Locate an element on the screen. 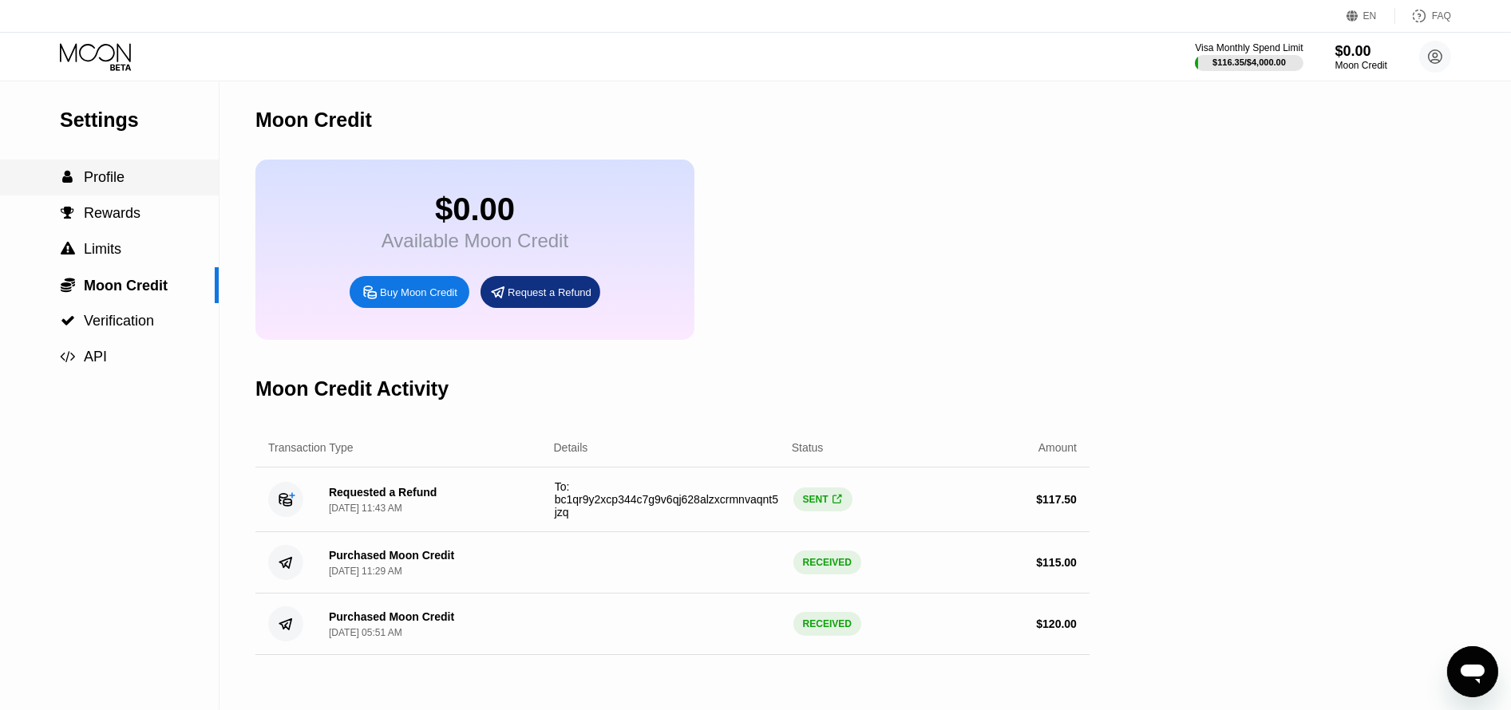 The width and height of the screenshot is (1511, 710). div: $ 117.50 is located at coordinates (1056, 500).